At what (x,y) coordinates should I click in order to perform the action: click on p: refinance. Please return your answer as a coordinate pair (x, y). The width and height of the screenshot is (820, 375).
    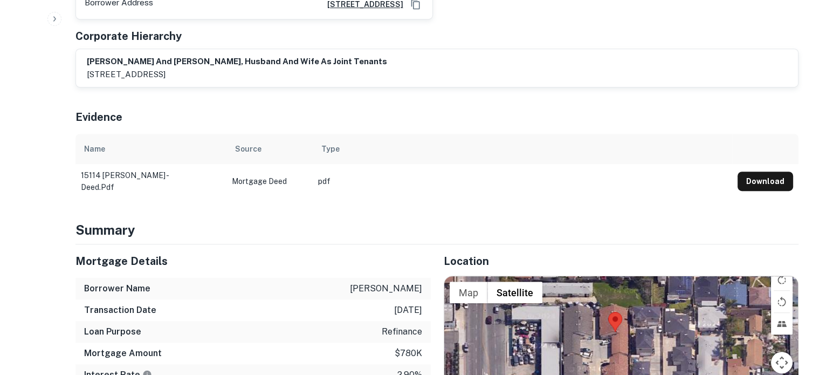
    Looking at the image, I should click on (402, 332).